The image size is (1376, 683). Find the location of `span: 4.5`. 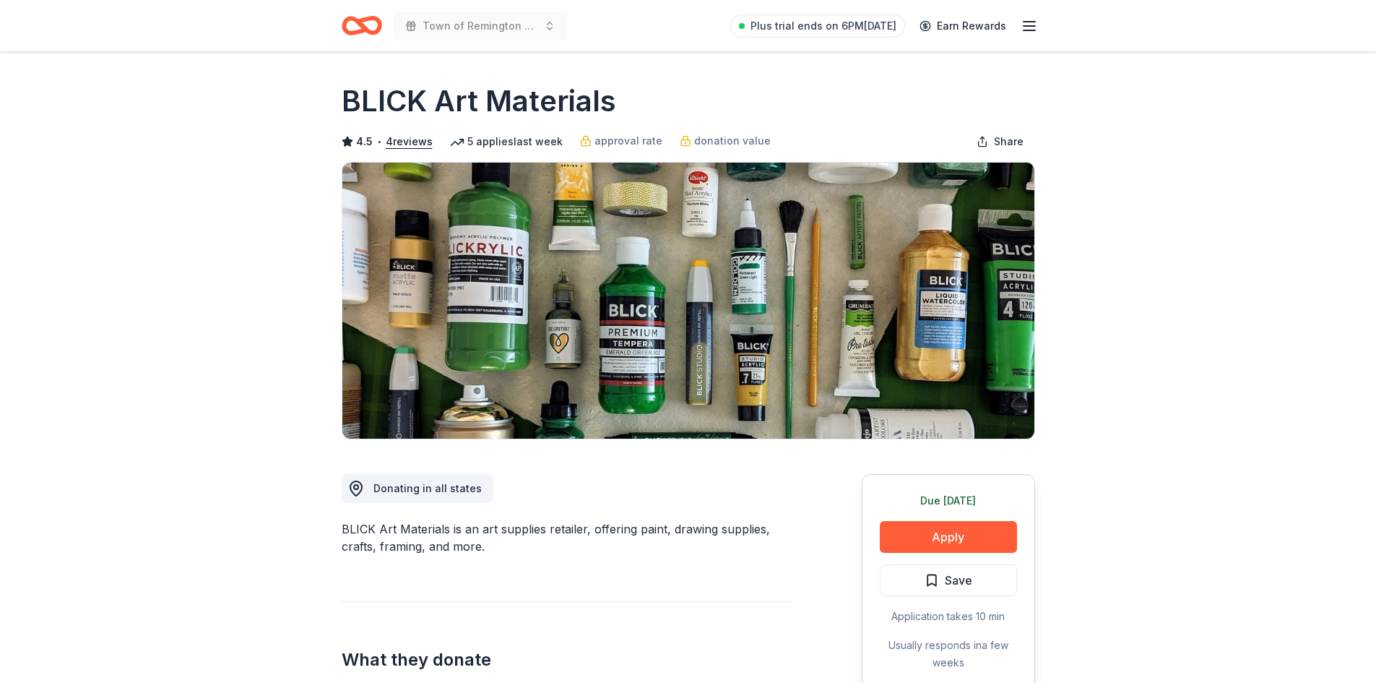

span: 4.5 is located at coordinates (364, 142).